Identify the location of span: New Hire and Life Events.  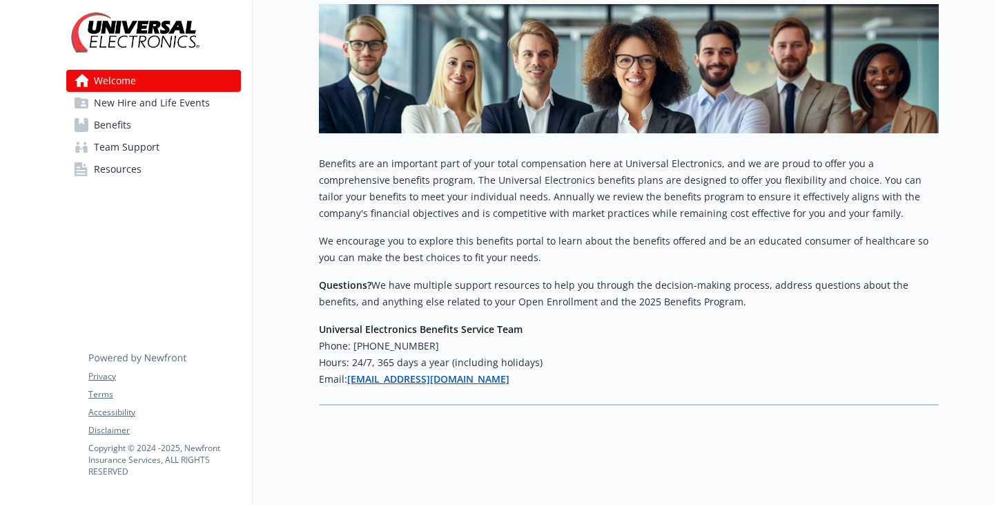
(152, 103).